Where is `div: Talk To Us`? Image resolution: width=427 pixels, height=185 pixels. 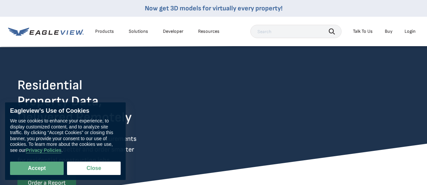 div: Talk To Us is located at coordinates (363, 31).